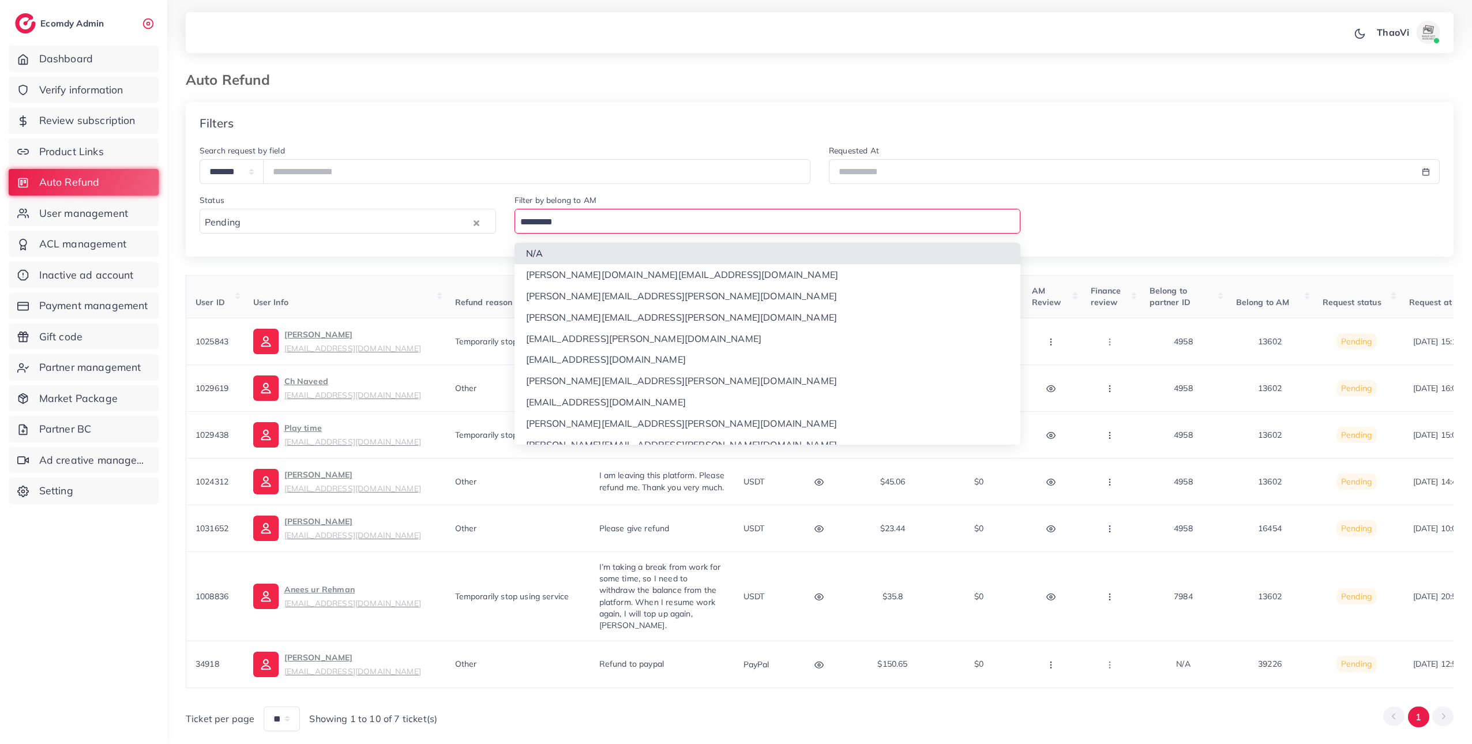  Describe the element at coordinates (212, 341) in the screenshot. I see `span: 1025843` at that location.